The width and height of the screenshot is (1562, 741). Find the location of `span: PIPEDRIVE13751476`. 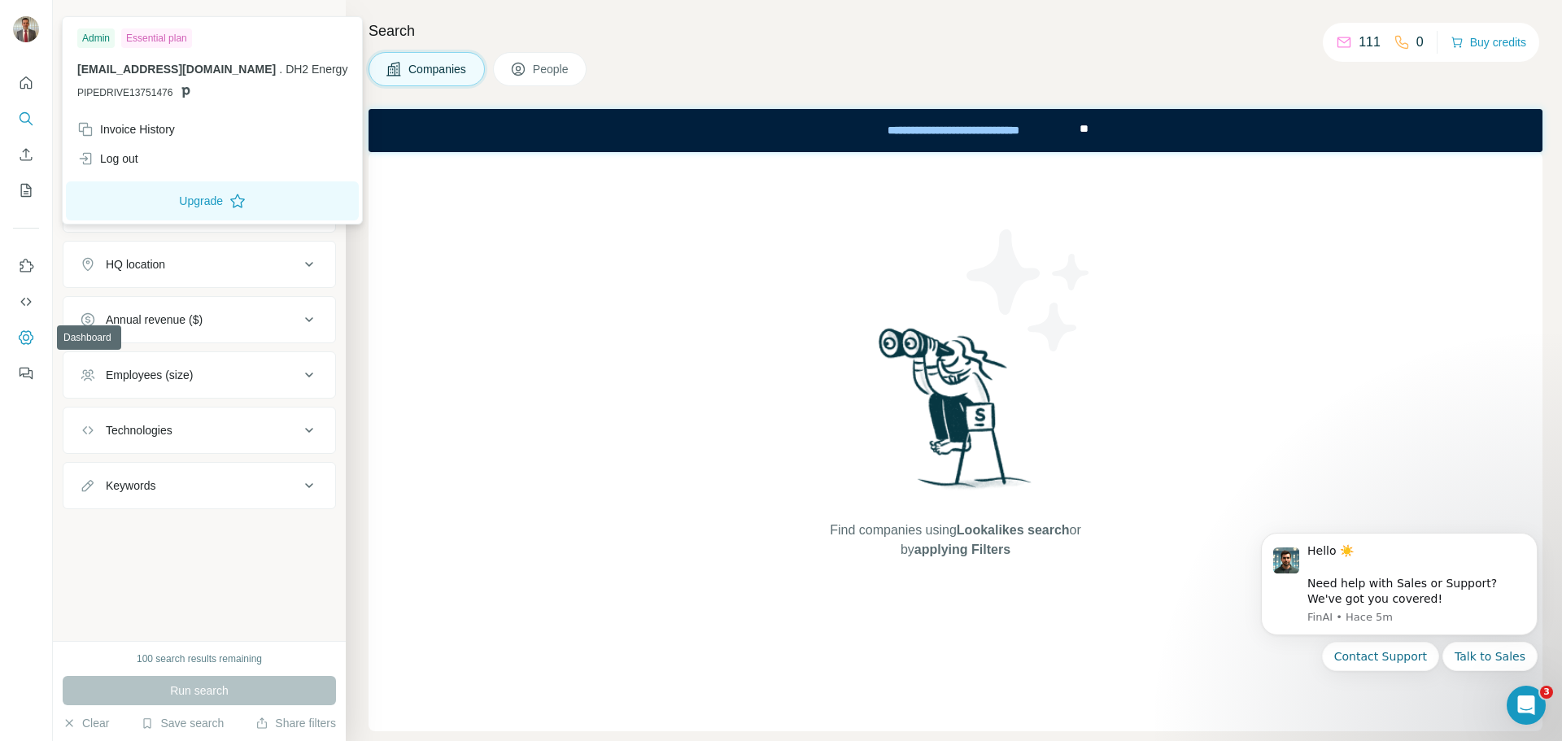

span: PIPEDRIVE13751476 is located at coordinates (124, 93).